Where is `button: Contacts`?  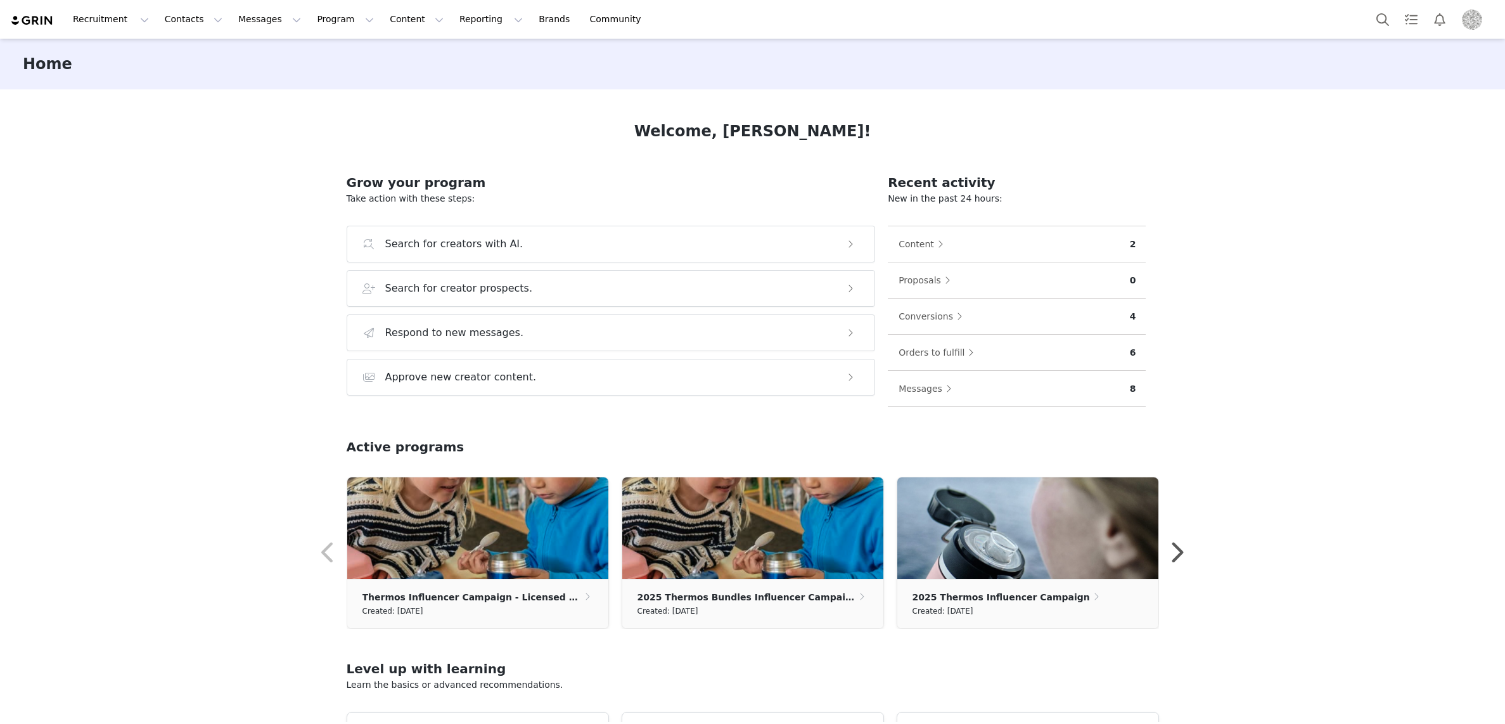
button: Contacts is located at coordinates (193, 19).